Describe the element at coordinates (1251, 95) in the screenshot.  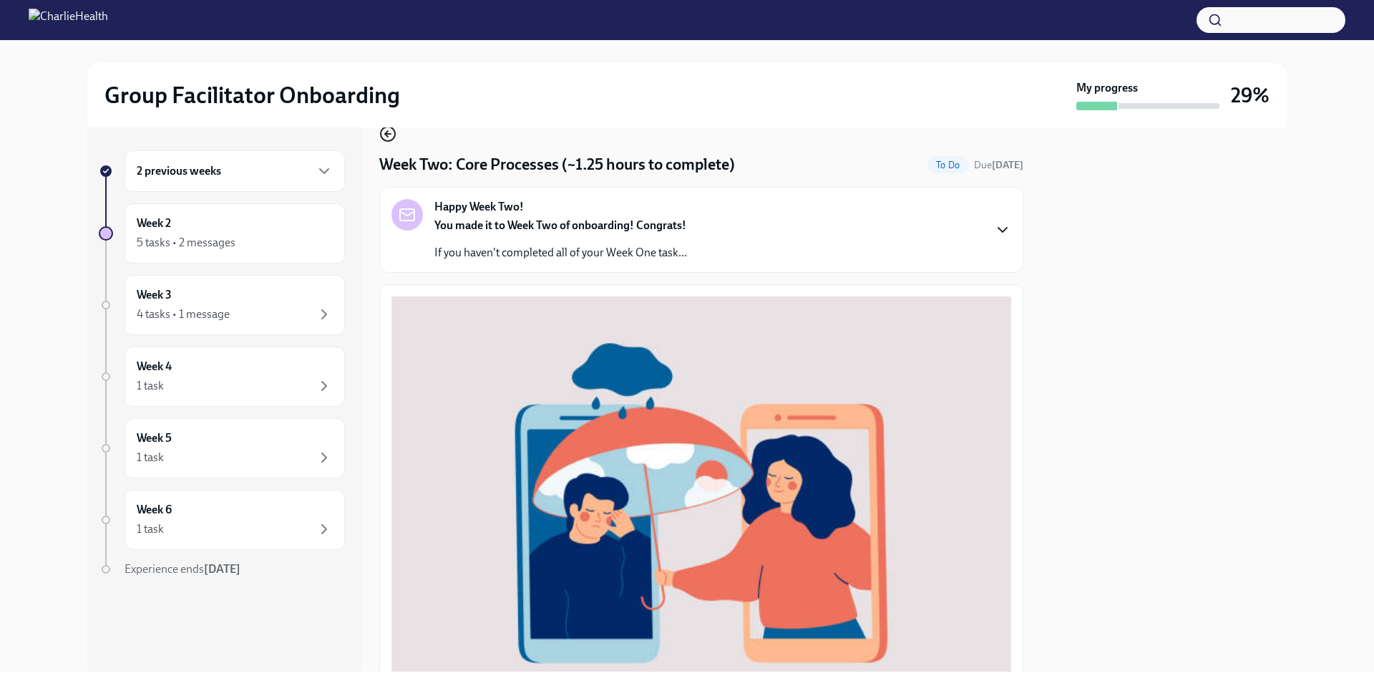
I see `h3: 29%` at that location.